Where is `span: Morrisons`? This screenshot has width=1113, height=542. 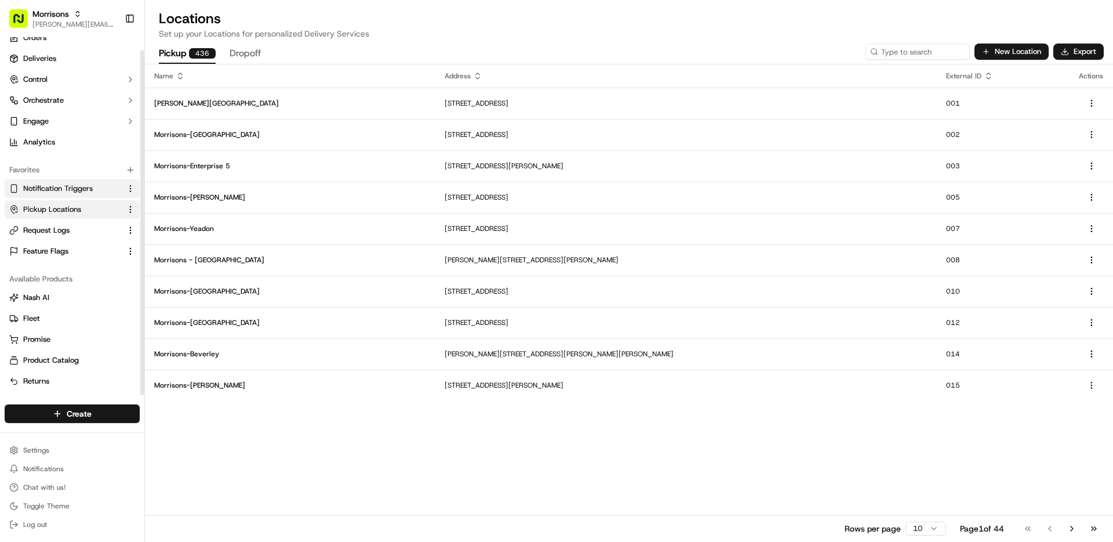 span: Morrisons is located at coordinates (50, 14).